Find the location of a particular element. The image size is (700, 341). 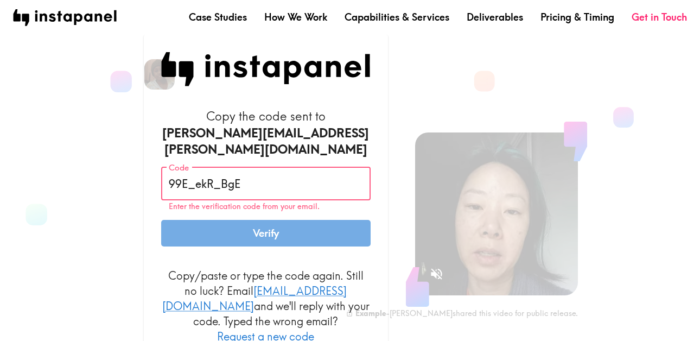

button: Verify is located at coordinates (266, 233).